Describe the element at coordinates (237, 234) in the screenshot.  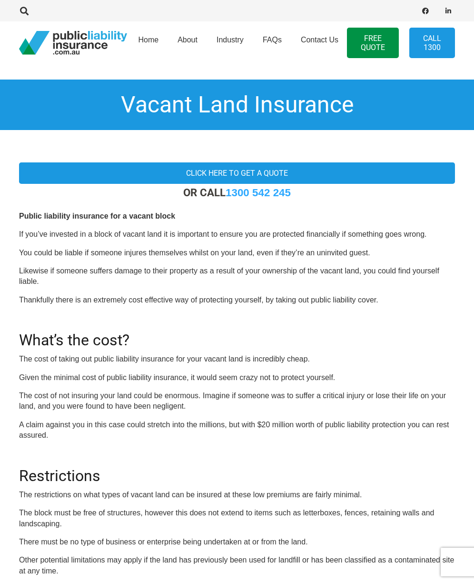
I see `p: If you’ve invested in a block of vacant land it is important to ensure you are protected financia...` at that location.